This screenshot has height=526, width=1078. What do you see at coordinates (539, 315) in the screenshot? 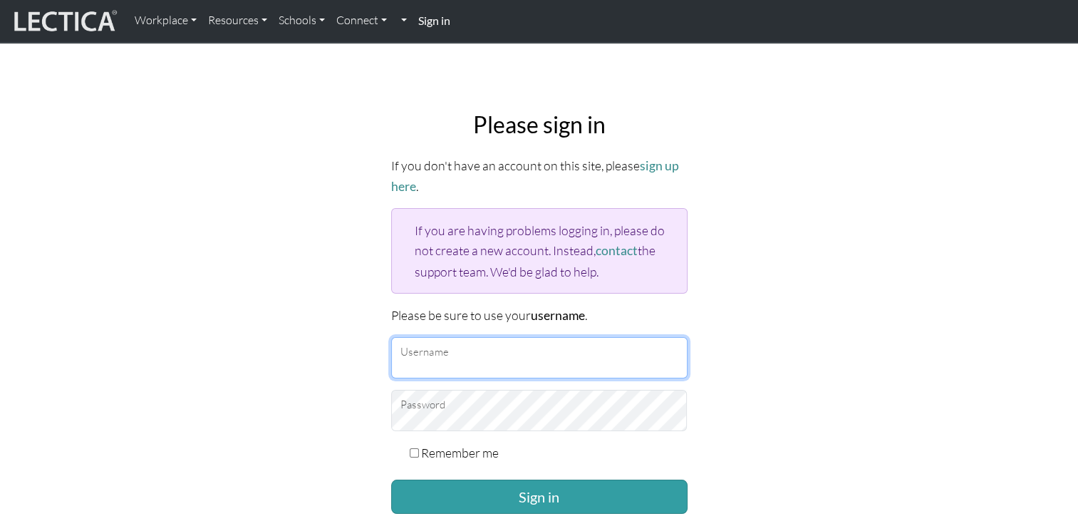
I see `p: Please be sure to use your .` at bounding box center [539, 315].